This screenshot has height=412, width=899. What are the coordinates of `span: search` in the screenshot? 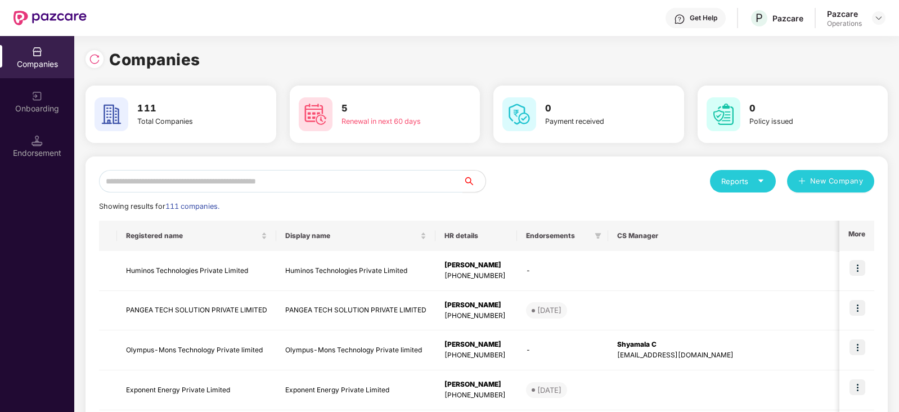 It's located at (473, 181).